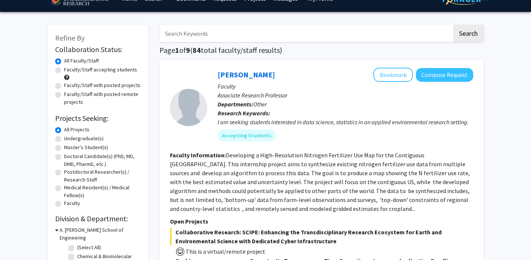  What do you see at coordinates (321, 50) in the screenshot?
I see `h1: Page of ( total faculty/staff results)` at bounding box center [321, 50].